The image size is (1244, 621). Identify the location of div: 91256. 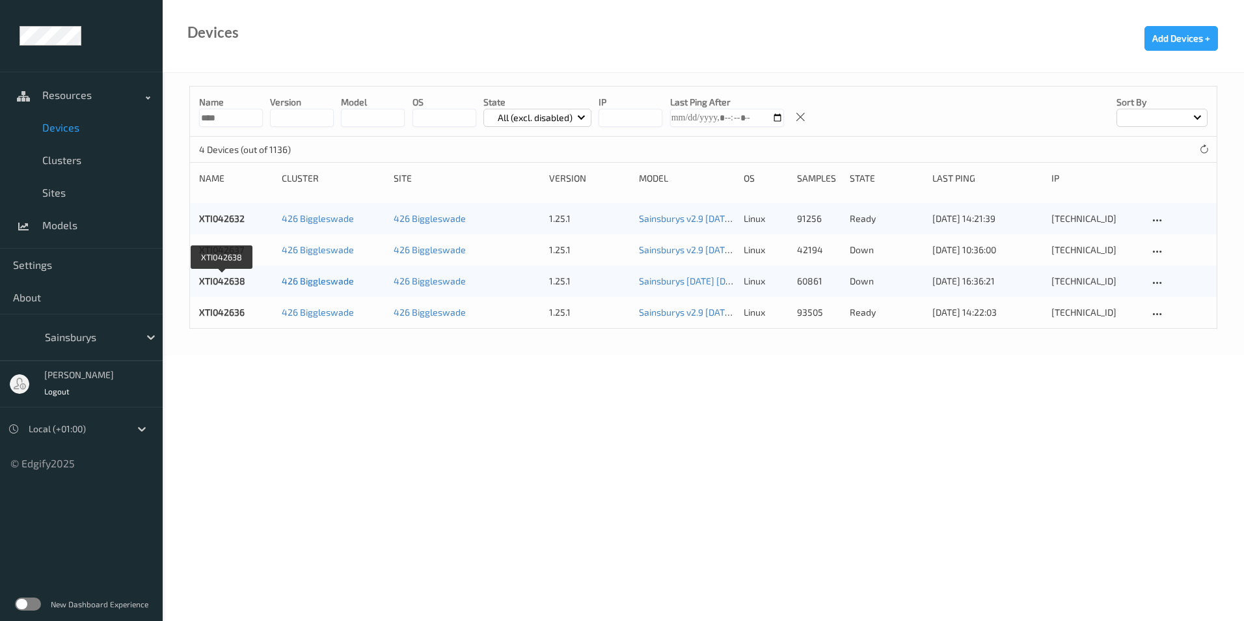
(819, 219).